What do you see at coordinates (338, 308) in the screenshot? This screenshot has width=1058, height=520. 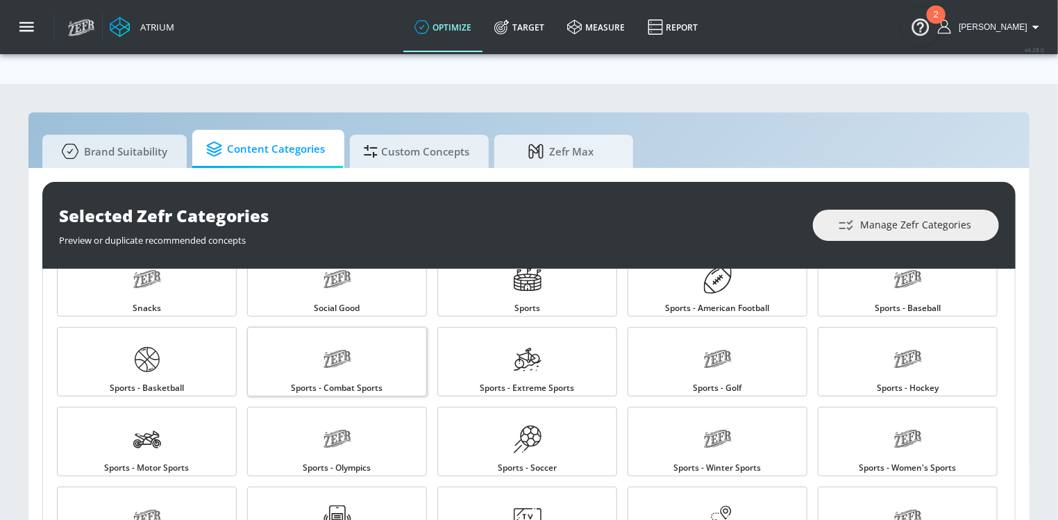 I see `span: Social Good` at bounding box center [338, 308].